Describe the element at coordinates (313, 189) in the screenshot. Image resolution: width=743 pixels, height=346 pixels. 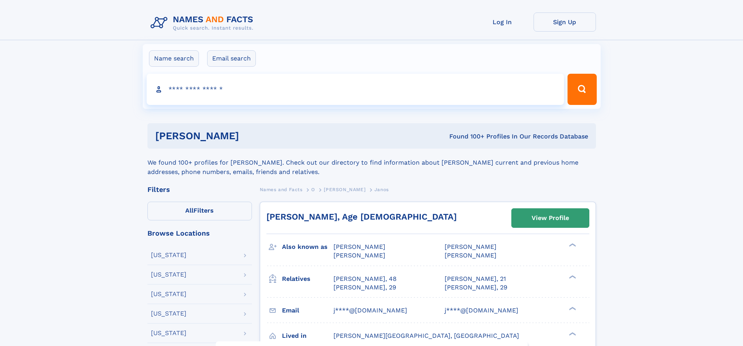
I see `a: O` at that location.